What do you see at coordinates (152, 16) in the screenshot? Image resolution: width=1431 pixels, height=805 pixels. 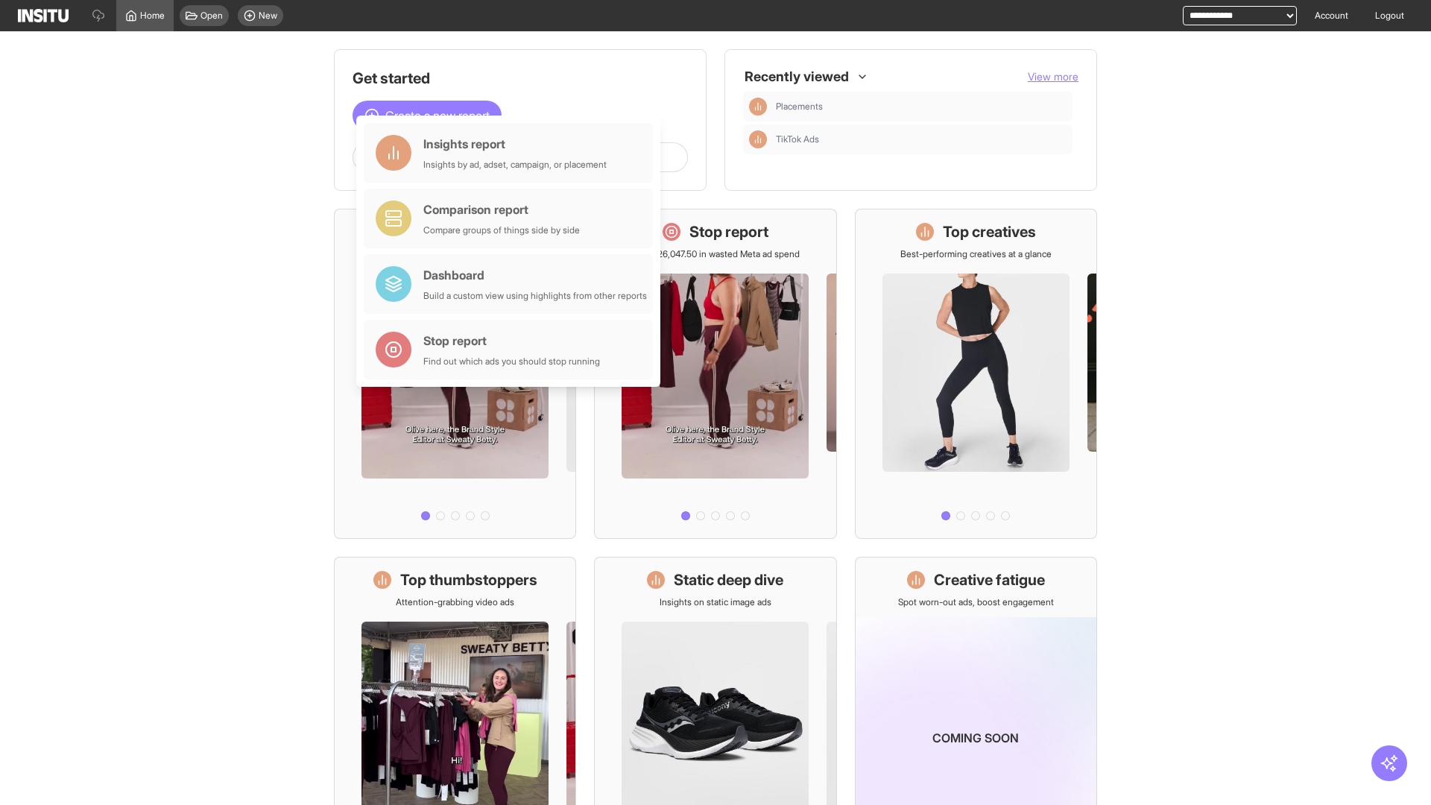 I see `span: Home` at bounding box center [152, 16].